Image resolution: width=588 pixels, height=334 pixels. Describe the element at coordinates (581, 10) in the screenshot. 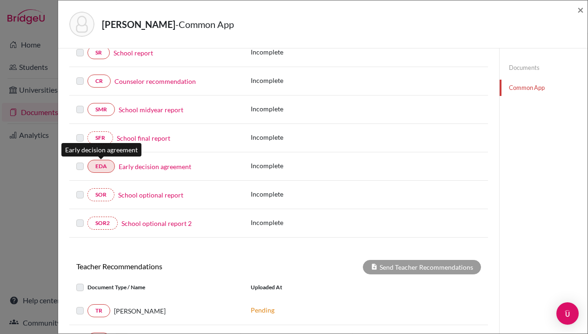

I see `button: Close` at that location.